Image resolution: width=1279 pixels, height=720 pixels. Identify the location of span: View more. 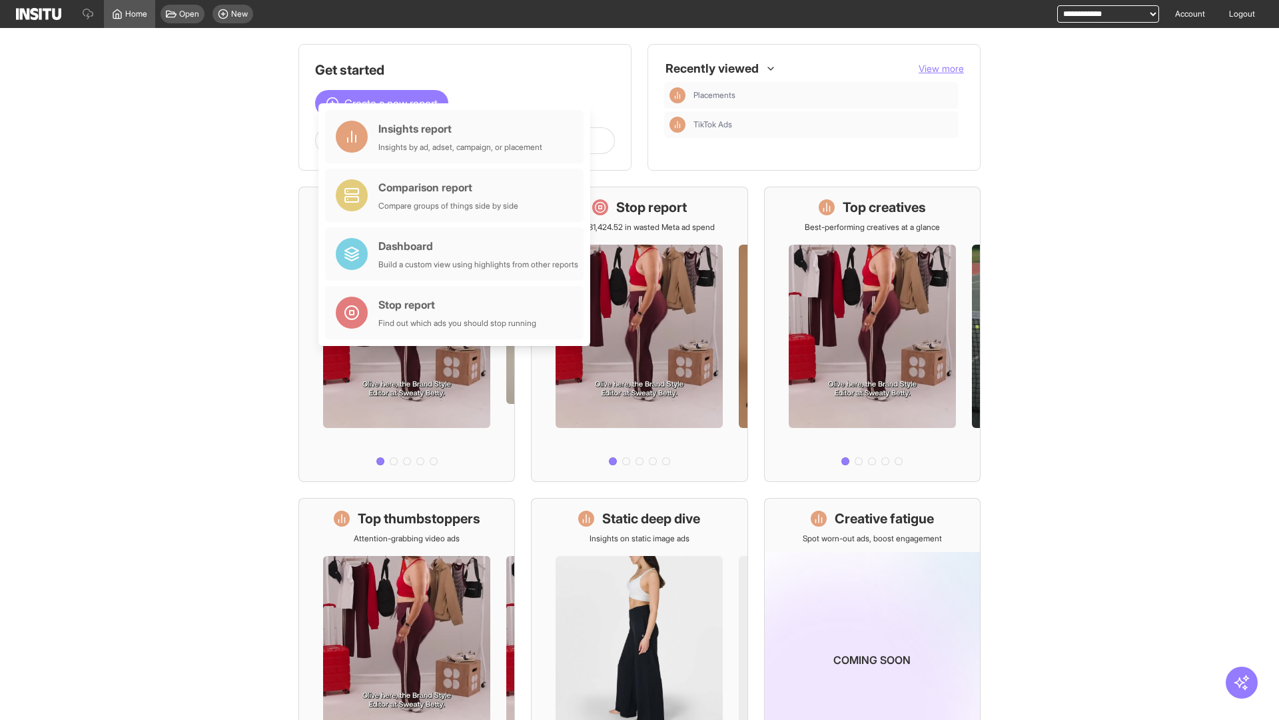
(941, 68).